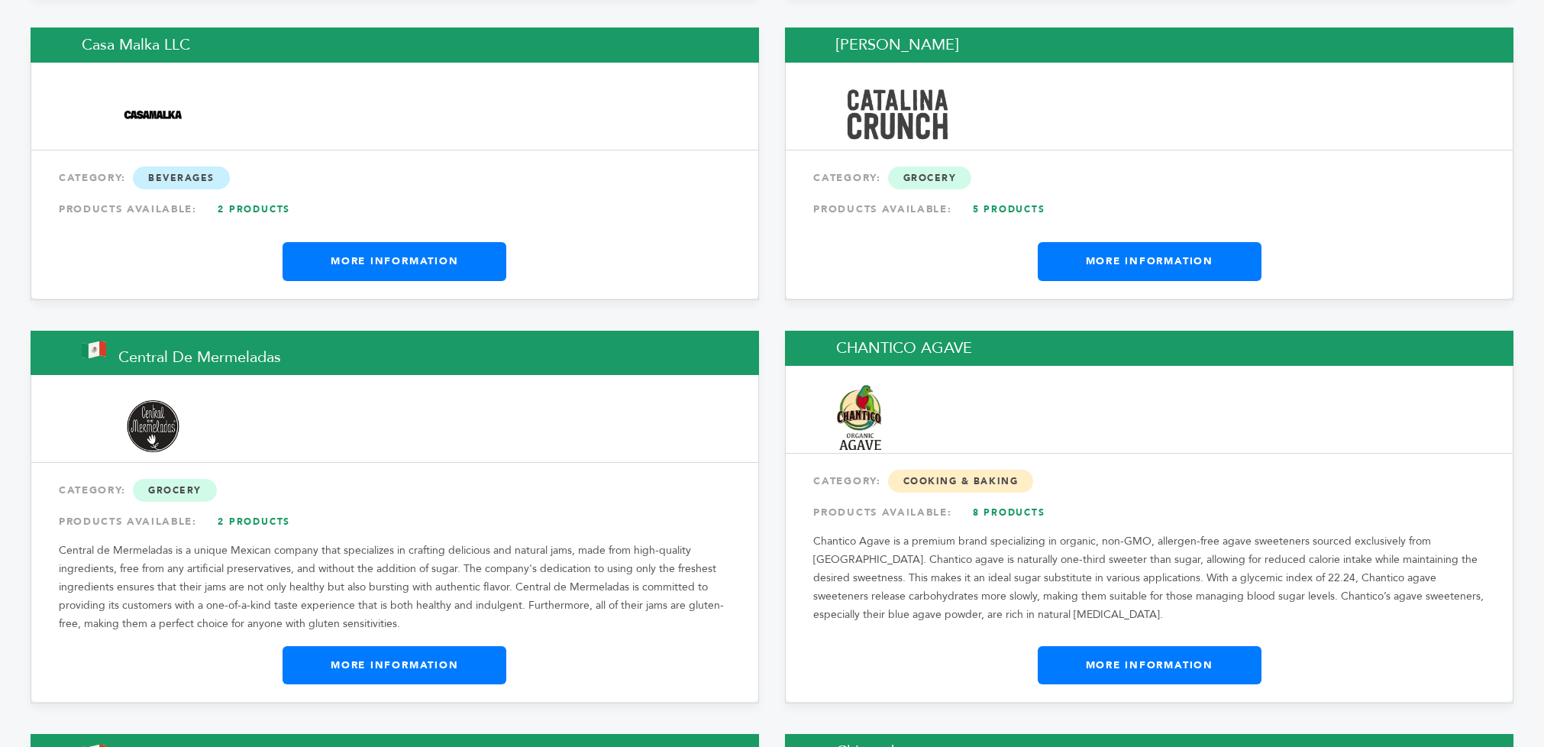  Describe the element at coordinates (153, 426) in the screenshot. I see `img: Central de Mermeladas` at that location.